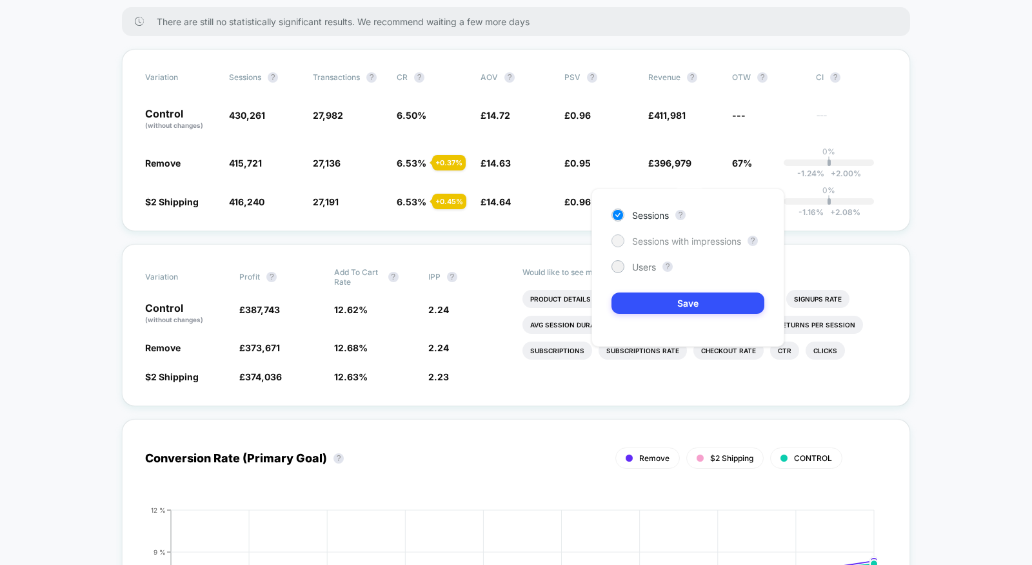  I want to click on span: 14.72, so click(498, 115).